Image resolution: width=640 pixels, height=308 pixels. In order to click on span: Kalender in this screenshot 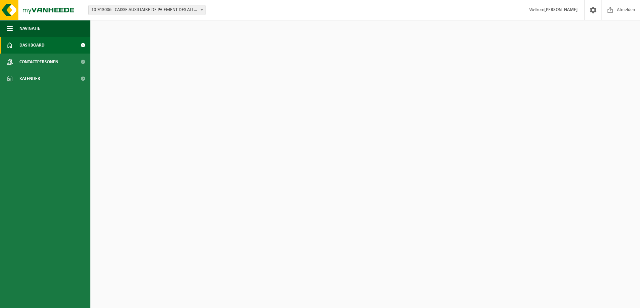, I will do `click(30, 79)`.